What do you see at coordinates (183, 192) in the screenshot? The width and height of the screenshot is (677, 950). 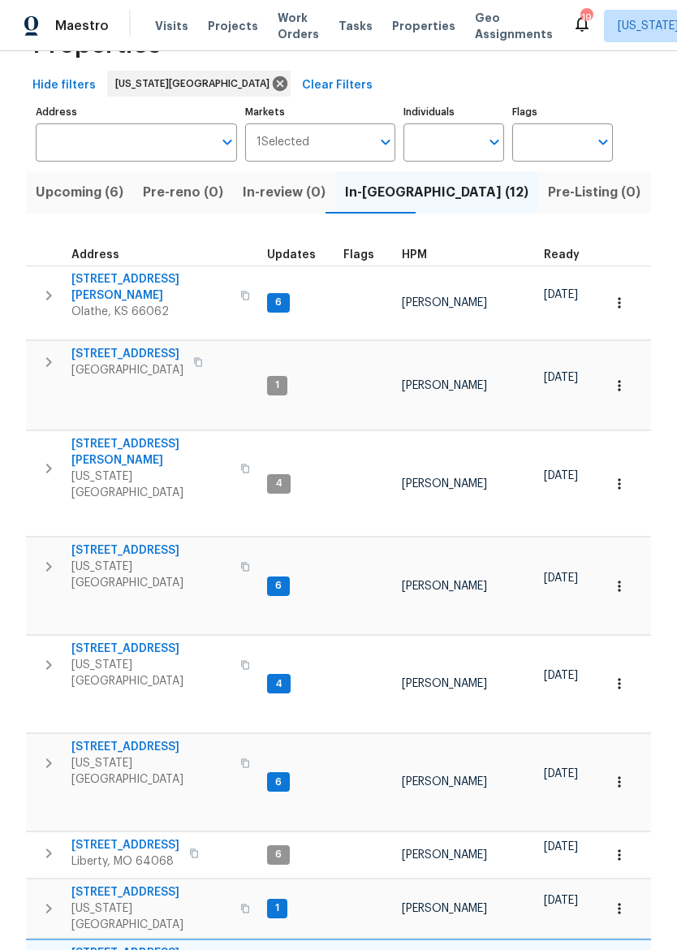 I see `span: Pre-reno (0)` at bounding box center [183, 192].